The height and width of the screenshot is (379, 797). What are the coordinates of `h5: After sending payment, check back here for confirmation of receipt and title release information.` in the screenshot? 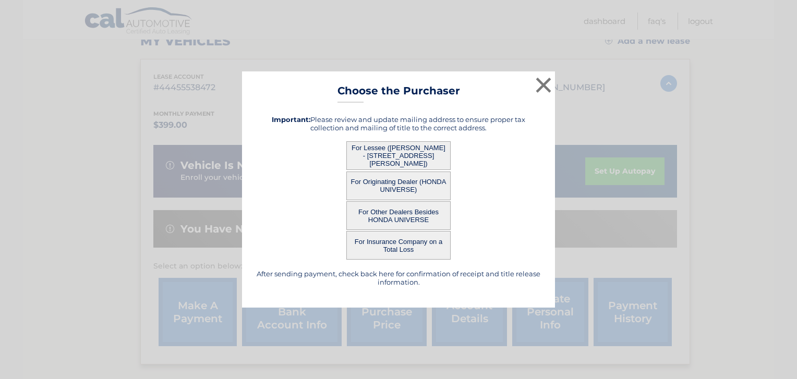 It's located at (398, 278).